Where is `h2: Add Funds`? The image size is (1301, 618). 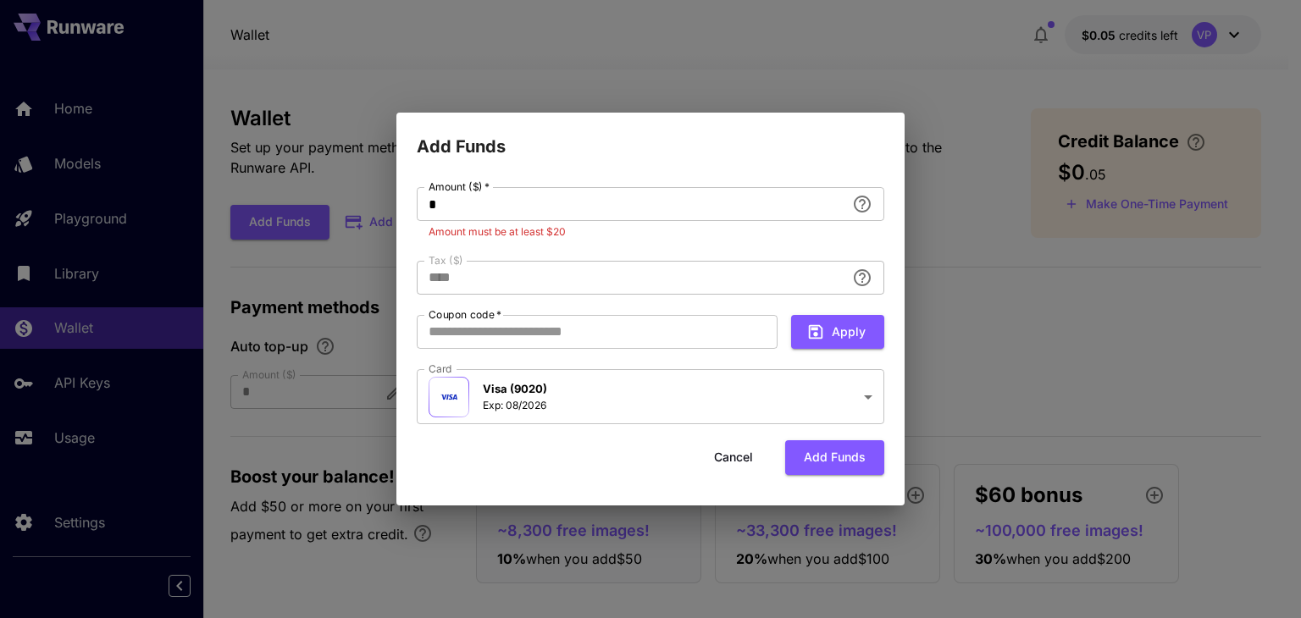 h2: Add Funds is located at coordinates (650, 136).